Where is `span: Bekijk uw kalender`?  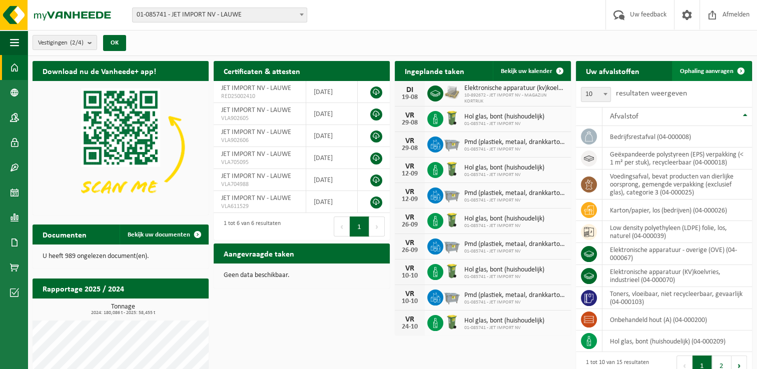
span: Bekijk uw kalender is located at coordinates (526, 71).